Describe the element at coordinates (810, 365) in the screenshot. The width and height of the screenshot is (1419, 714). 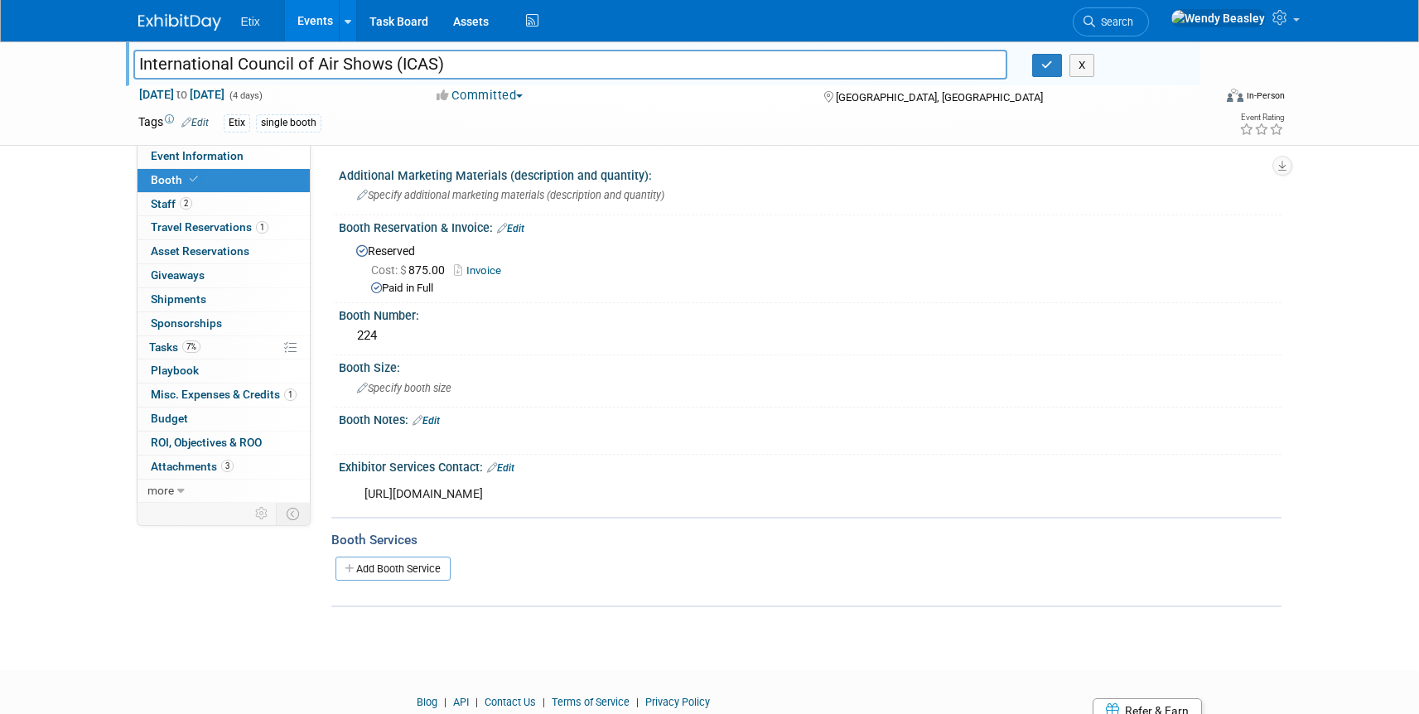
I see `div: Booth Size:` at that location.